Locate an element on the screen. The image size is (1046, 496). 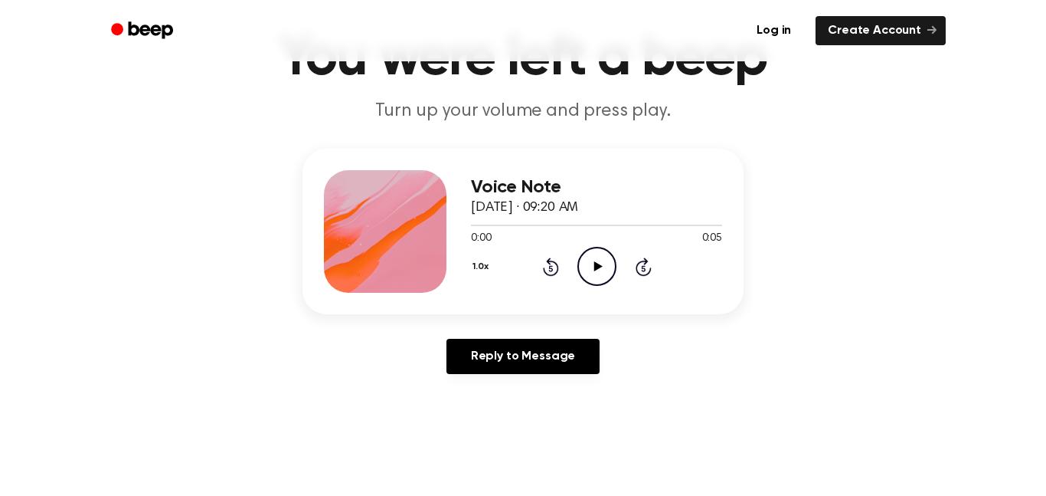
a: Log in is located at coordinates (774, 31).